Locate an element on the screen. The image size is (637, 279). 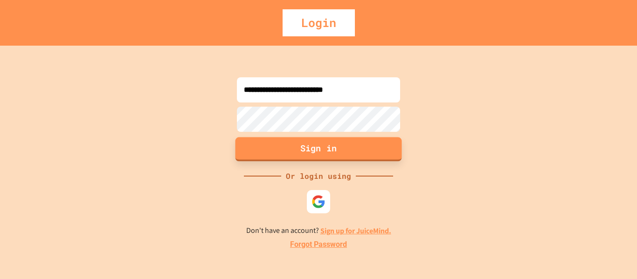
button: Sign in is located at coordinates (319, 149).